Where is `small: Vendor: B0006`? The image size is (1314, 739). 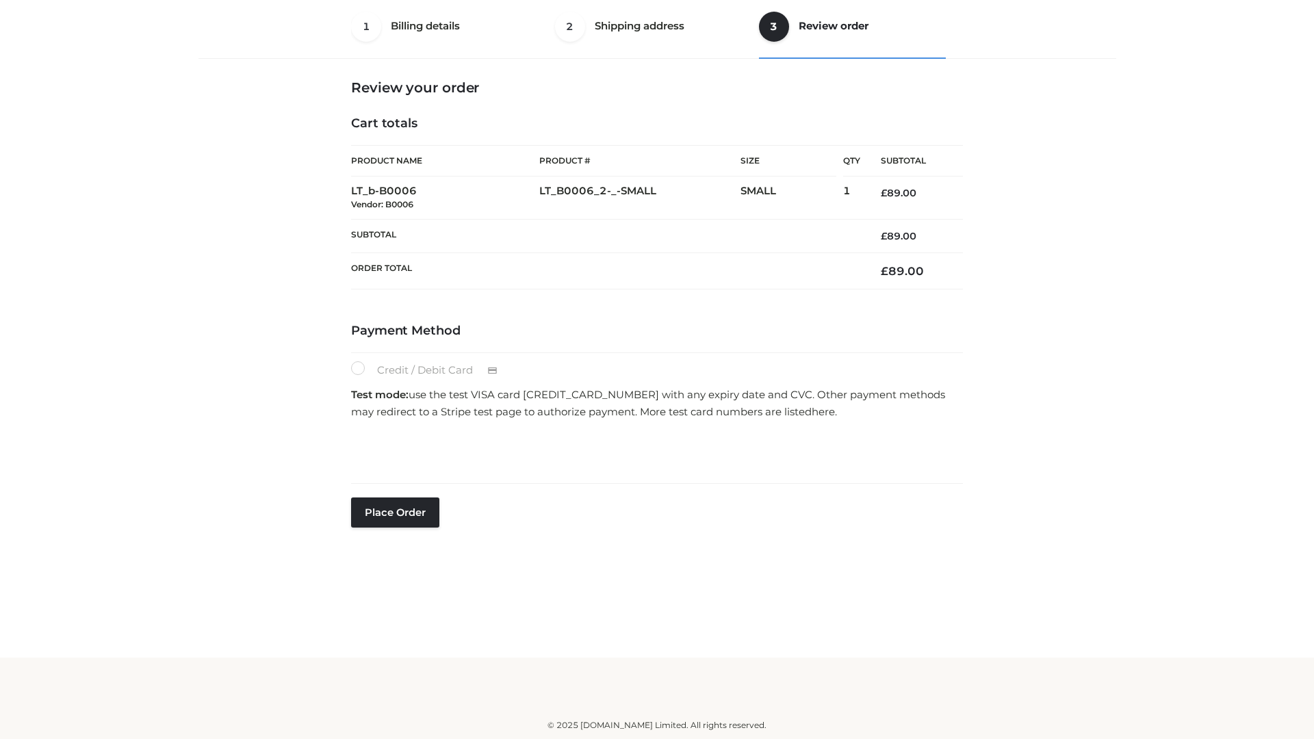 small: Vendor: B0006 is located at coordinates (382, 204).